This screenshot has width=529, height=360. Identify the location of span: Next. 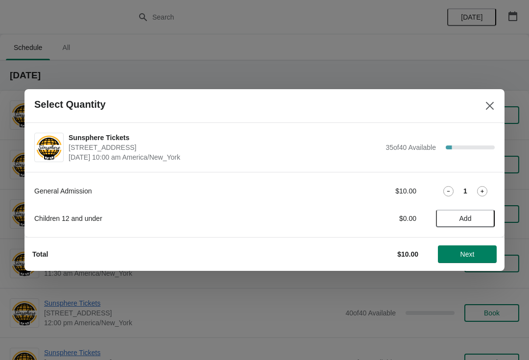
(468, 254).